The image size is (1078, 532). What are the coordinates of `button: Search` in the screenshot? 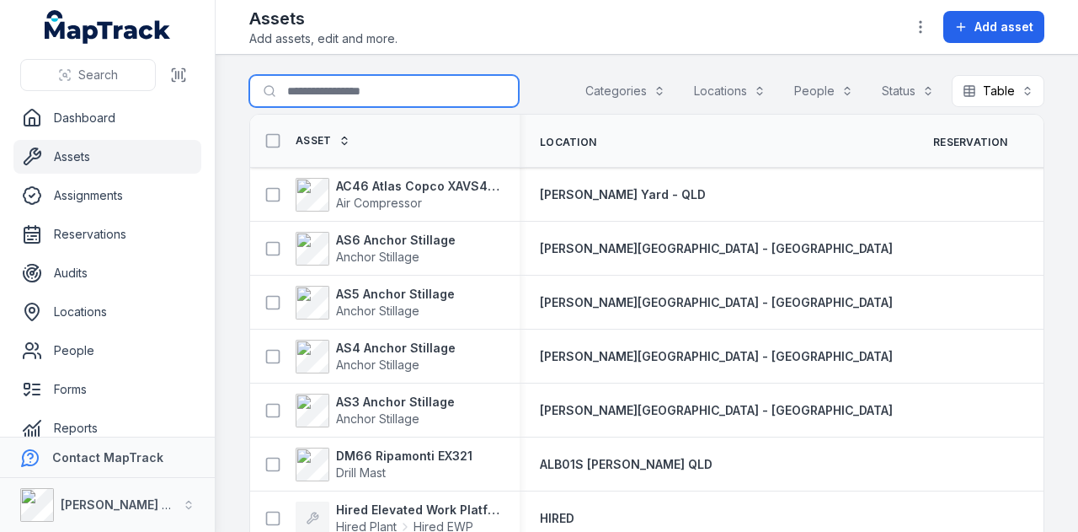 It's located at (88, 75).